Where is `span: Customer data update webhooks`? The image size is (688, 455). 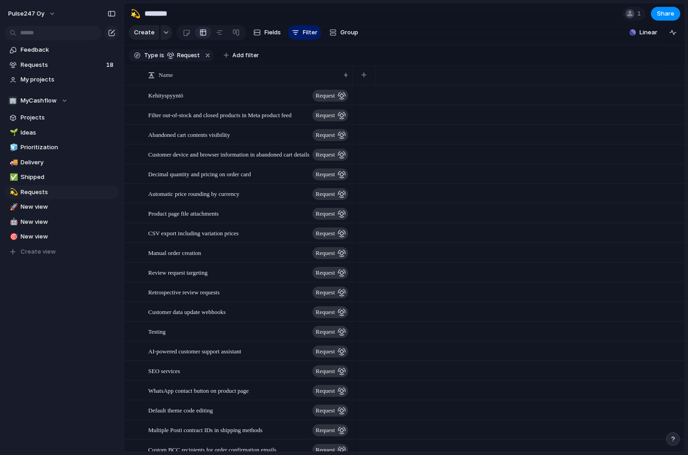 span: Customer data update webhooks is located at coordinates (187, 311).